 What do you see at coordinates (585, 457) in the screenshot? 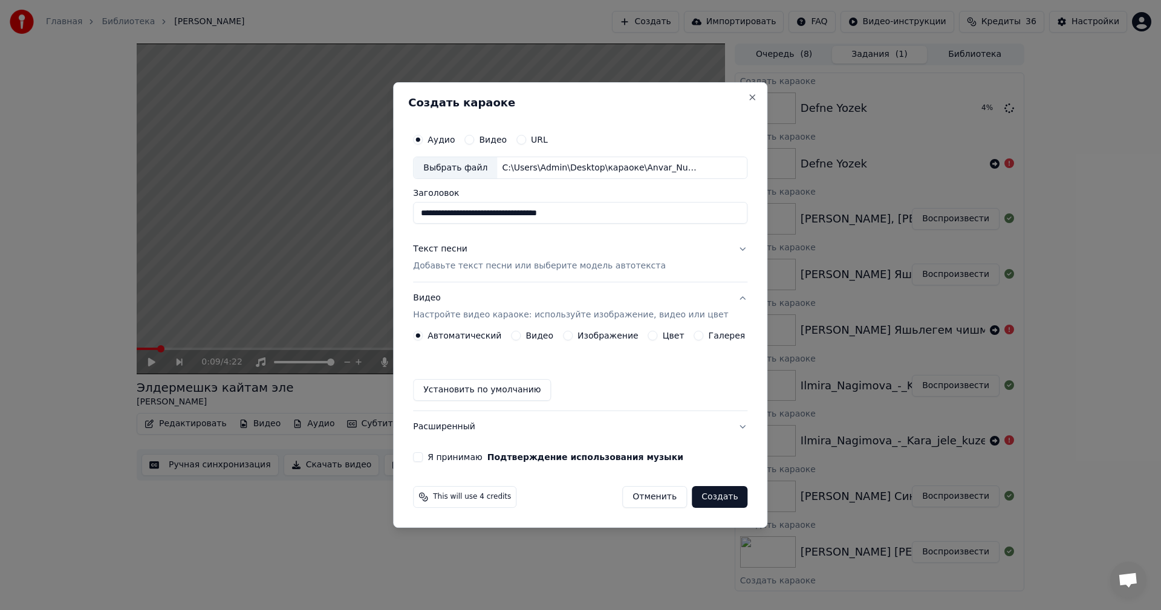
I see `button: Я принимаю` at bounding box center [585, 457].